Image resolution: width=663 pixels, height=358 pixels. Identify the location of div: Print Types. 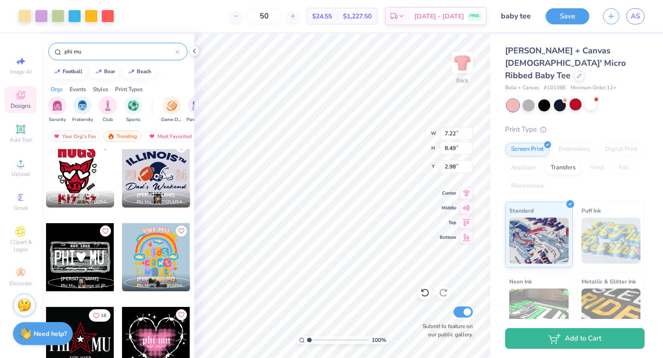
(129, 89).